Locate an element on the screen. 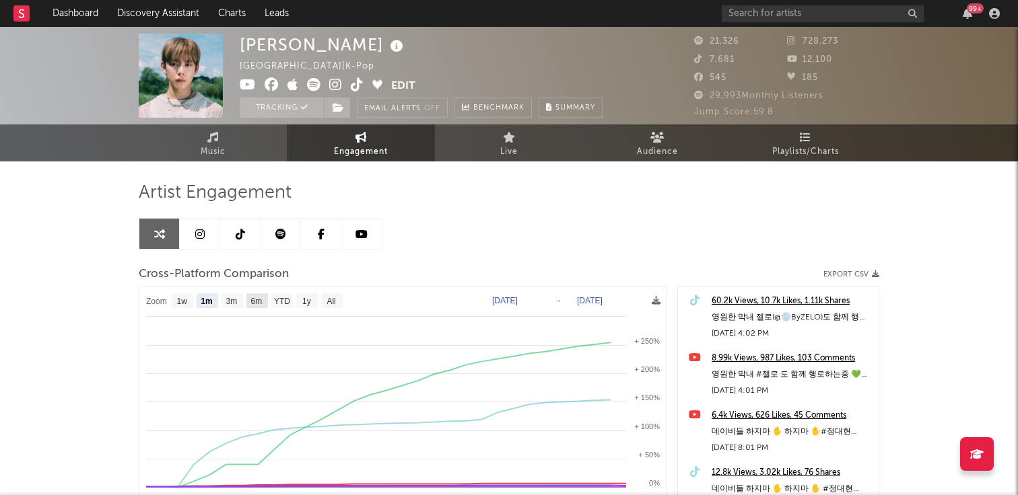 This screenshot has width=1018, height=495. span: Live is located at coordinates (509, 152).